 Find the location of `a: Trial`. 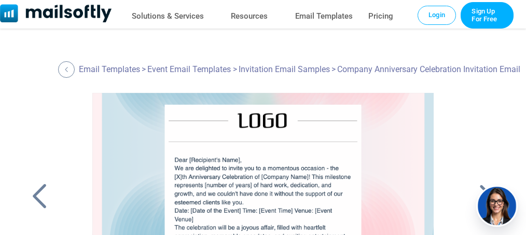

a: Trial is located at coordinates (487, 15).